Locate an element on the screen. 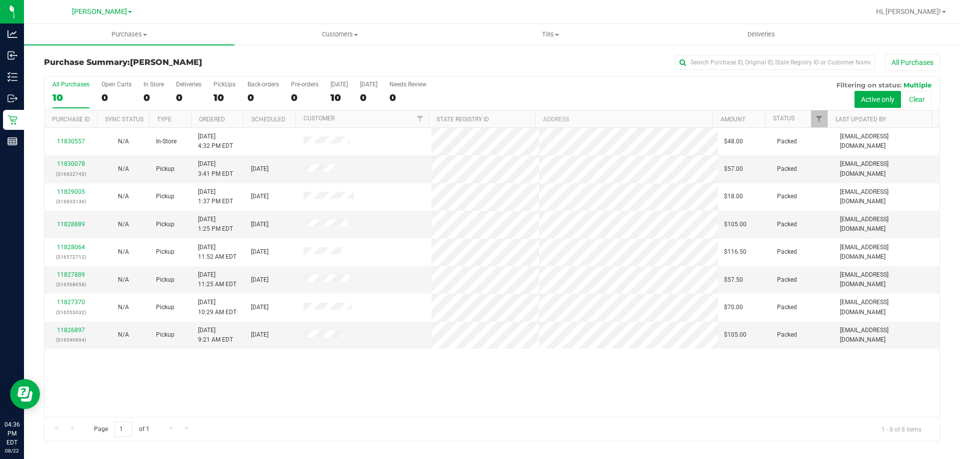 Image resolution: width=960 pixels, height=459 pixels. span: 1 - 8 of 8 items is located at coordinates (901, 429).